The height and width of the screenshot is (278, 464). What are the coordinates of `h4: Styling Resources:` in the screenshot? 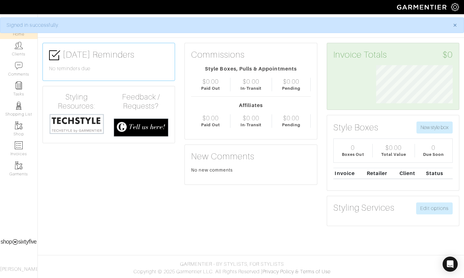 It's located at (77, 102).